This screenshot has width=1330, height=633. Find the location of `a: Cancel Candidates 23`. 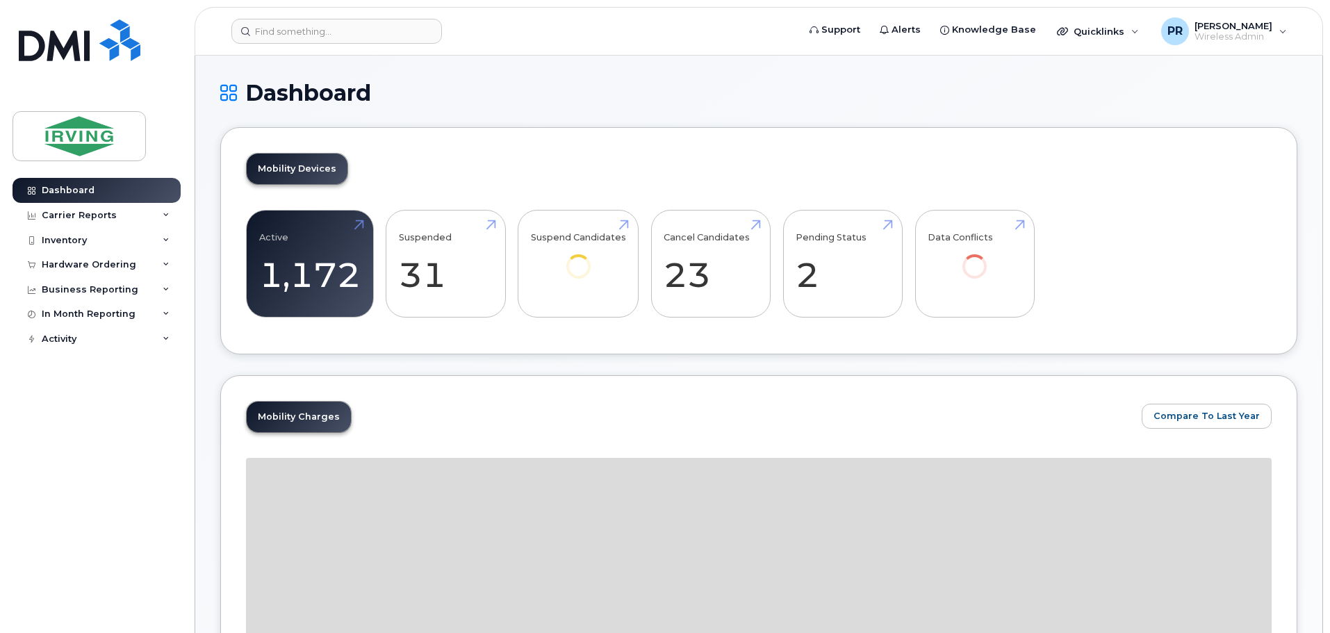

a: Cancel Candidates 23 is located at coordinates (710, 264).